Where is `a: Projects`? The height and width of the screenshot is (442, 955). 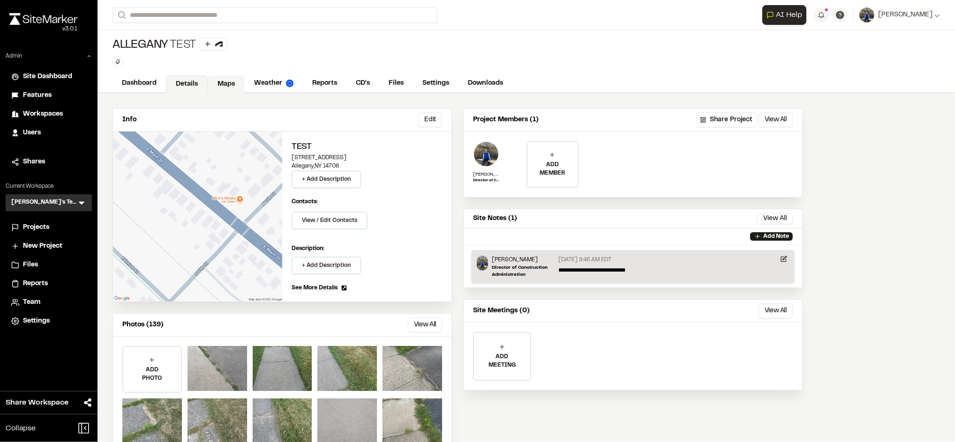
a: Projects is located at coordinates (49, 228).